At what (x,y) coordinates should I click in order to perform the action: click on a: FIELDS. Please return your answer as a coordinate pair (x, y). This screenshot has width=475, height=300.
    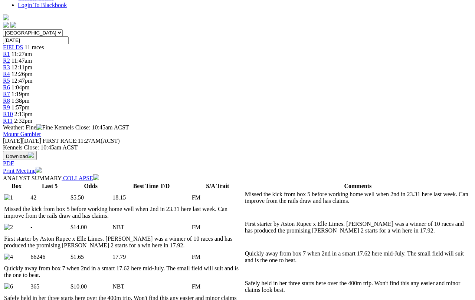
    Looking at the image, I should click on (13, 47).